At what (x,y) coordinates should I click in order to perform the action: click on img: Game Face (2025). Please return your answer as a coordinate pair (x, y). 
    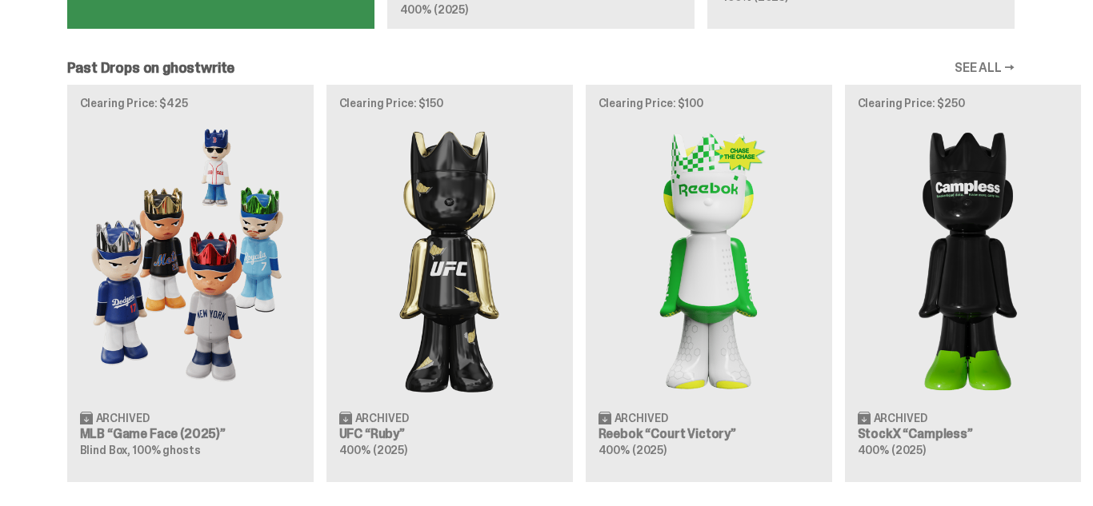
    Looking at the image, I should click on (190, 259).